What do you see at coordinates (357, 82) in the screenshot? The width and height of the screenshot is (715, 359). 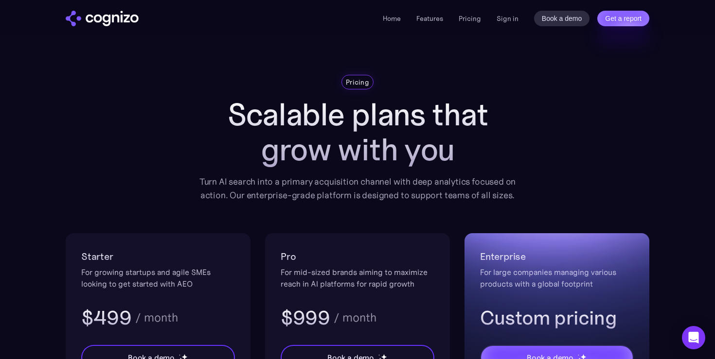 I see `div: Pricing` at bounding box center [357, 82].